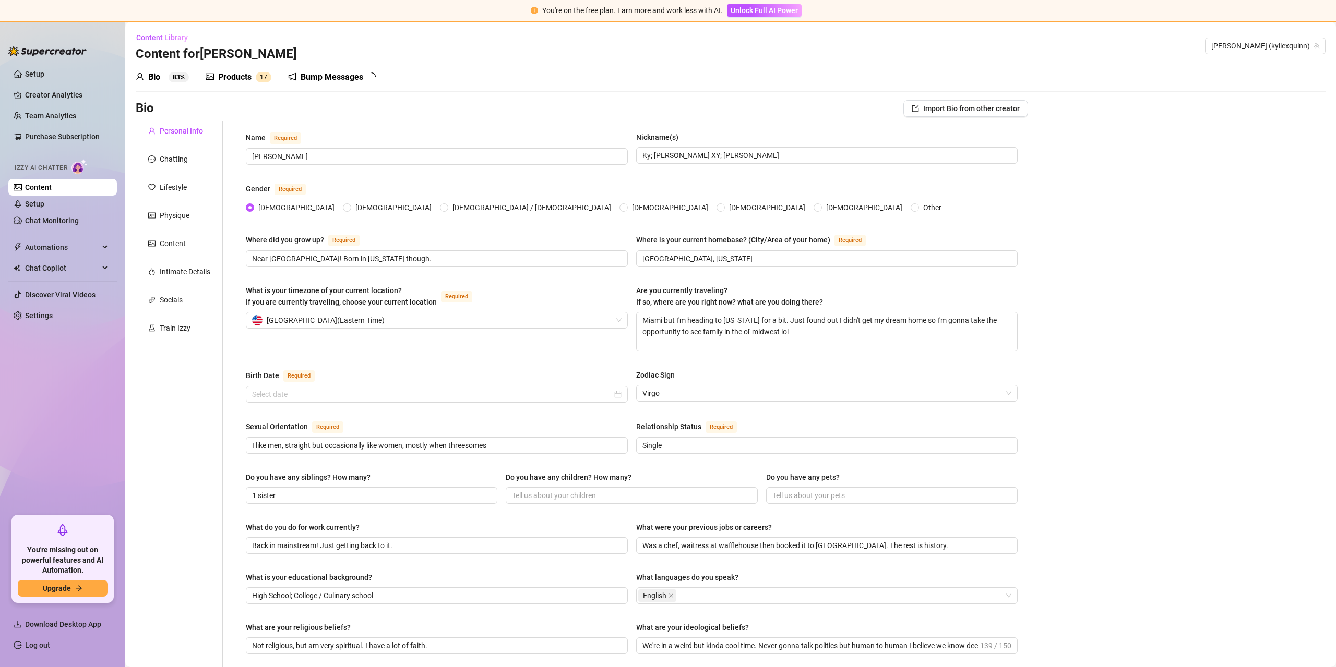 The image size is (1336, 667). Describe the element at coordinates (671, 596) in the screenshot. I see `span: close` at that location.